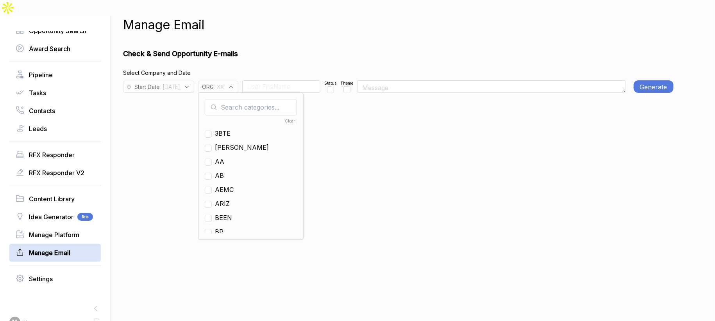 The height and width of the screenshot is (321, 715). I want to click on a: Content Library, so click(55, 199).